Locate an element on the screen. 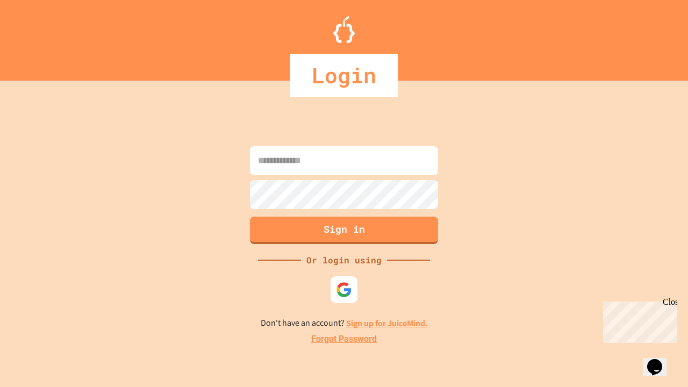 This screenshot has height=387, width=688. img: google-icon.svg is located at coordinates (344, 290).